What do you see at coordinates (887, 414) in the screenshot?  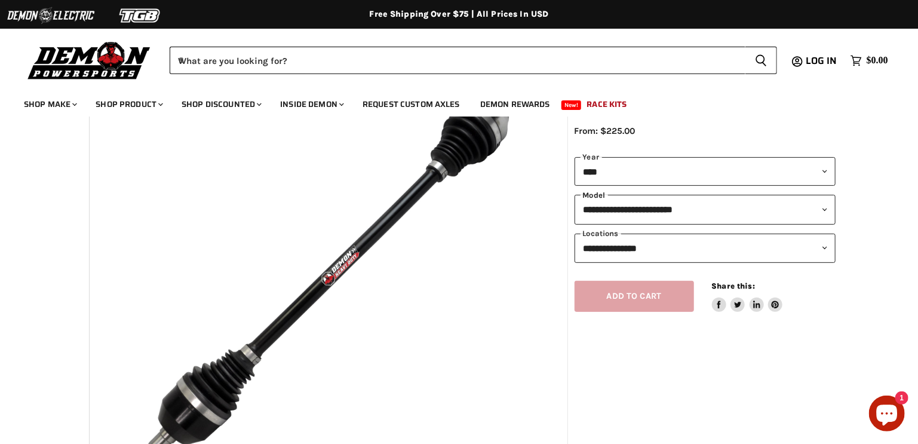 I see `inbox-online-store-chat: Shopify online store chat` at bounding box center [887, 414].